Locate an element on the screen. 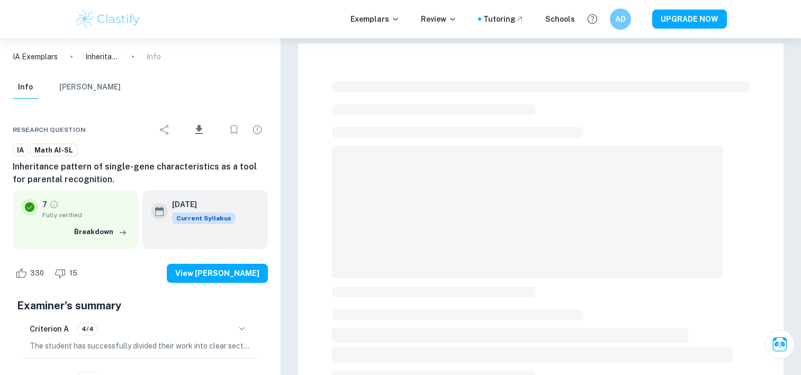 The width and height of the screenshot is (801, 375). p: Review is located at coordinates (439, 19).